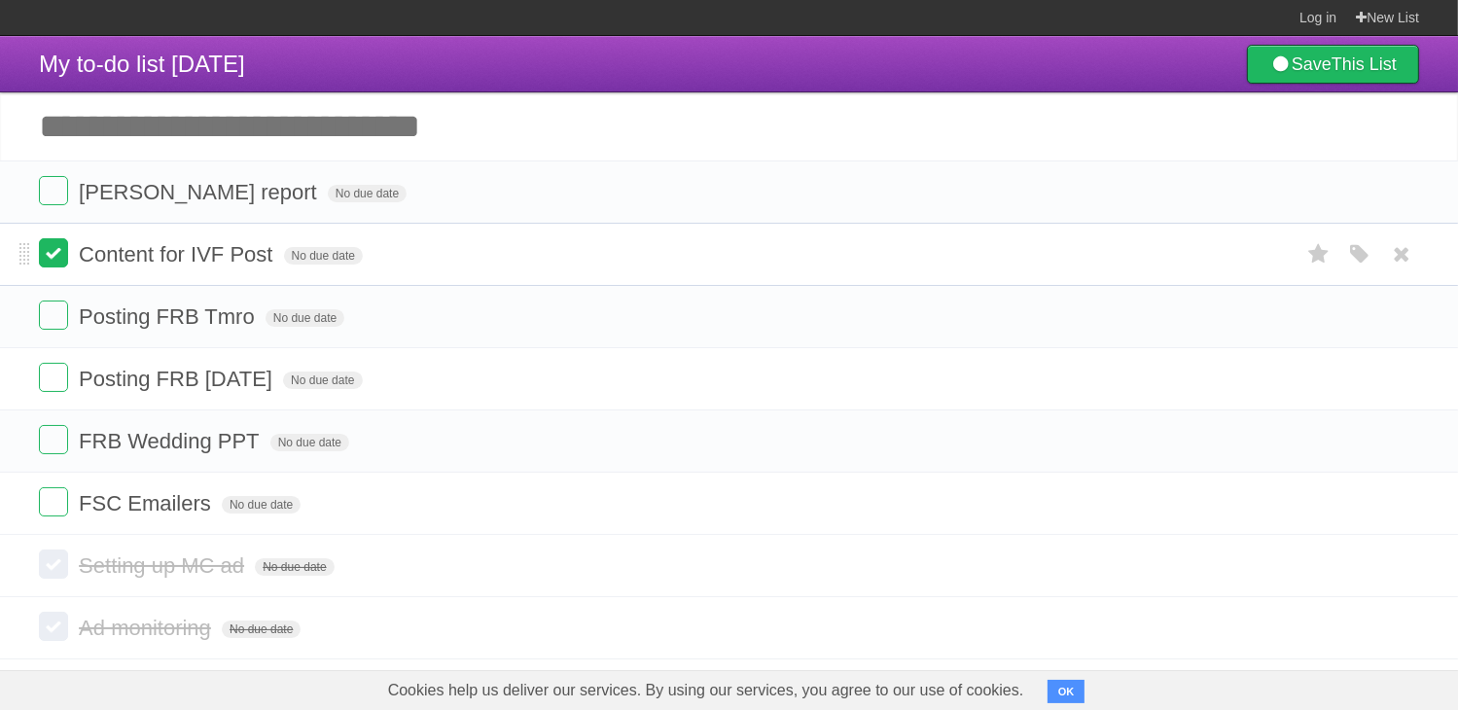  I want to click on span: Cookies help us deliver our services. By using our services, you agree to our use of cookies., so click(706, 690).